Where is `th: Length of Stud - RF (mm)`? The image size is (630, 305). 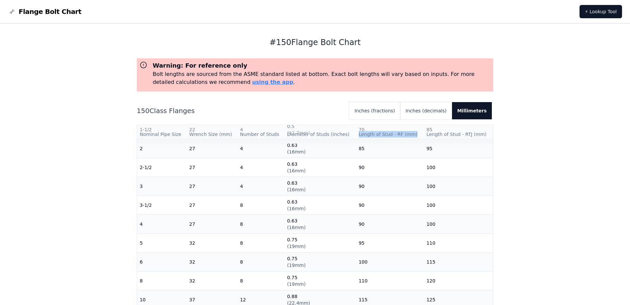
th: Length of Stud - RF (mm) is located at coordinates (390, 134).